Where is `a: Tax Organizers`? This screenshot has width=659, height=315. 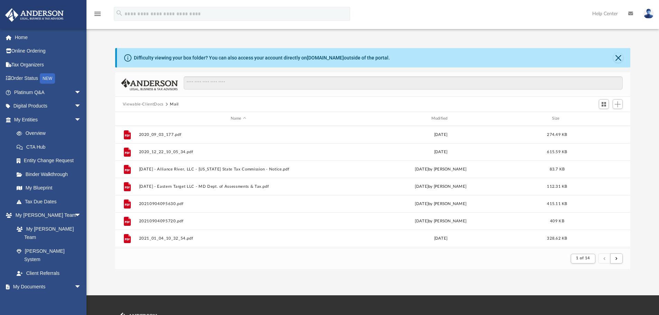 a: Tax Organizers is located at coordinates (48, 65).